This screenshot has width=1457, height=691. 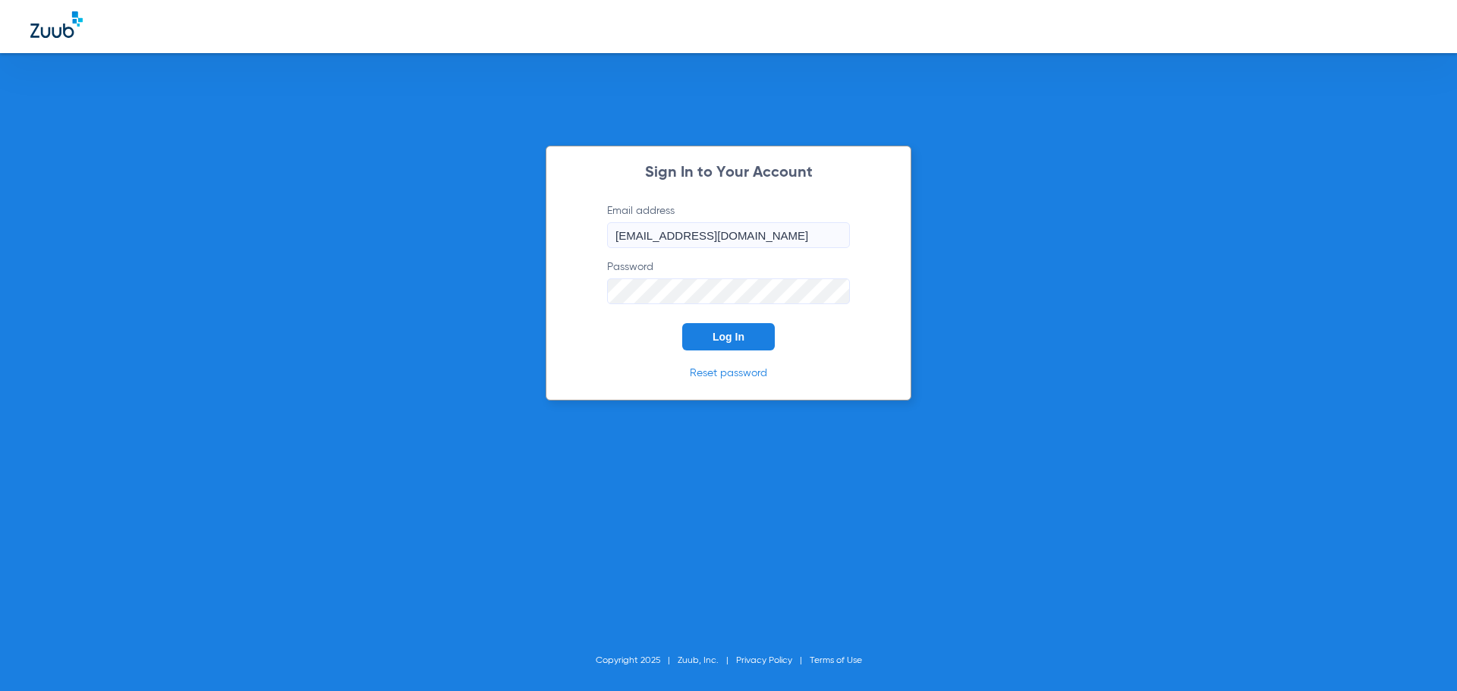 I want to click on label: Password, so click(x=728, y=282).